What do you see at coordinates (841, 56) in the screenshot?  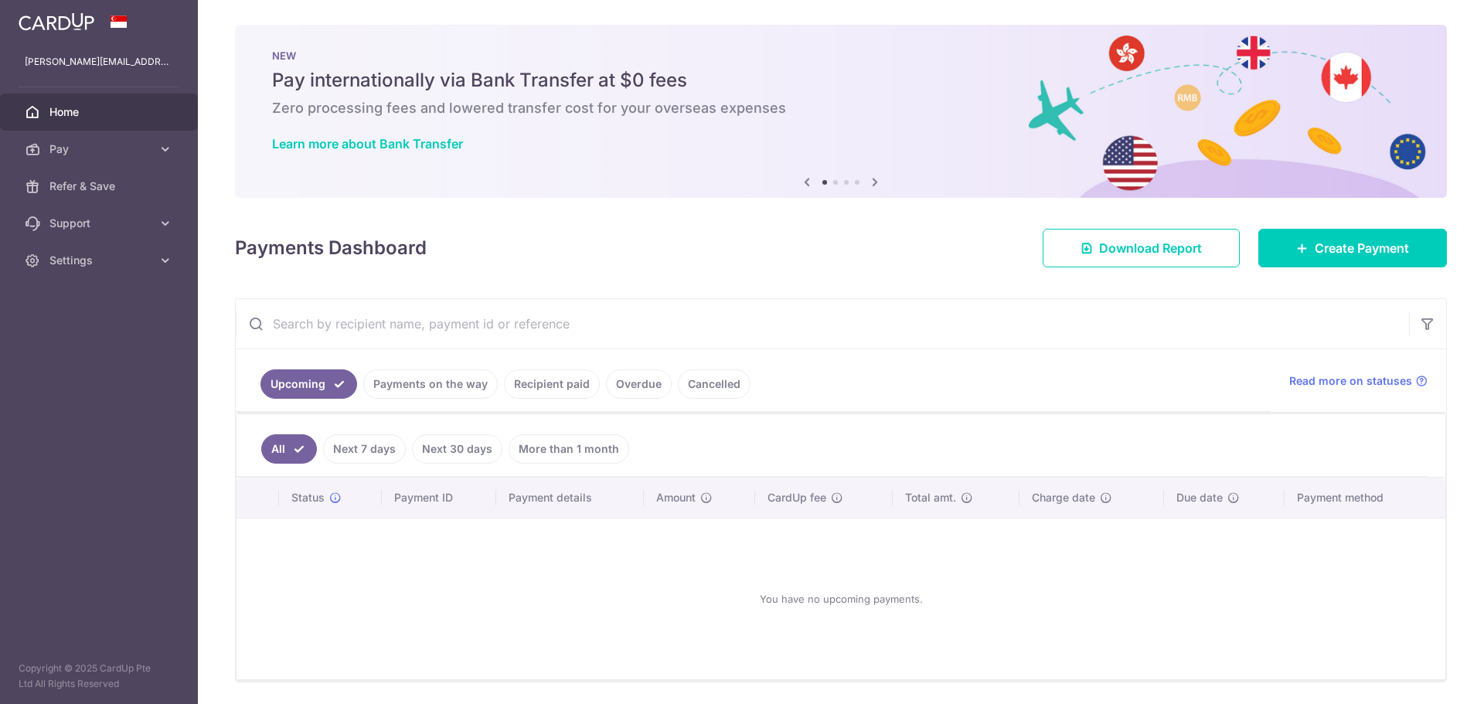 I see `p: NEW` at bounding box center [841, 56].